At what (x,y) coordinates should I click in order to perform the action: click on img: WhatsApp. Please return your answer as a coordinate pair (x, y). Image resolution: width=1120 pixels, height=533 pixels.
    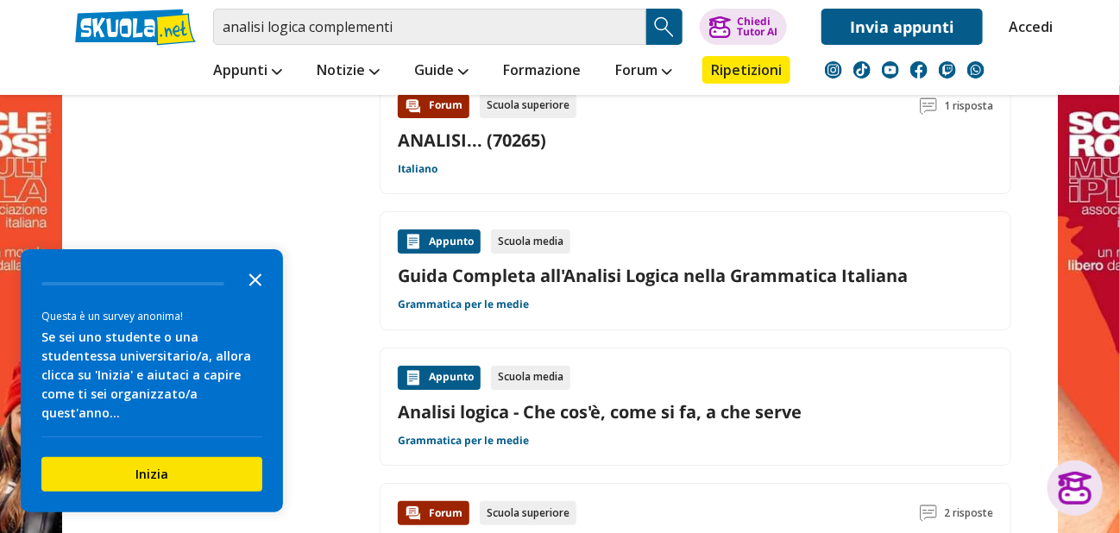
    Looking at the image, I should click on (976, 70).